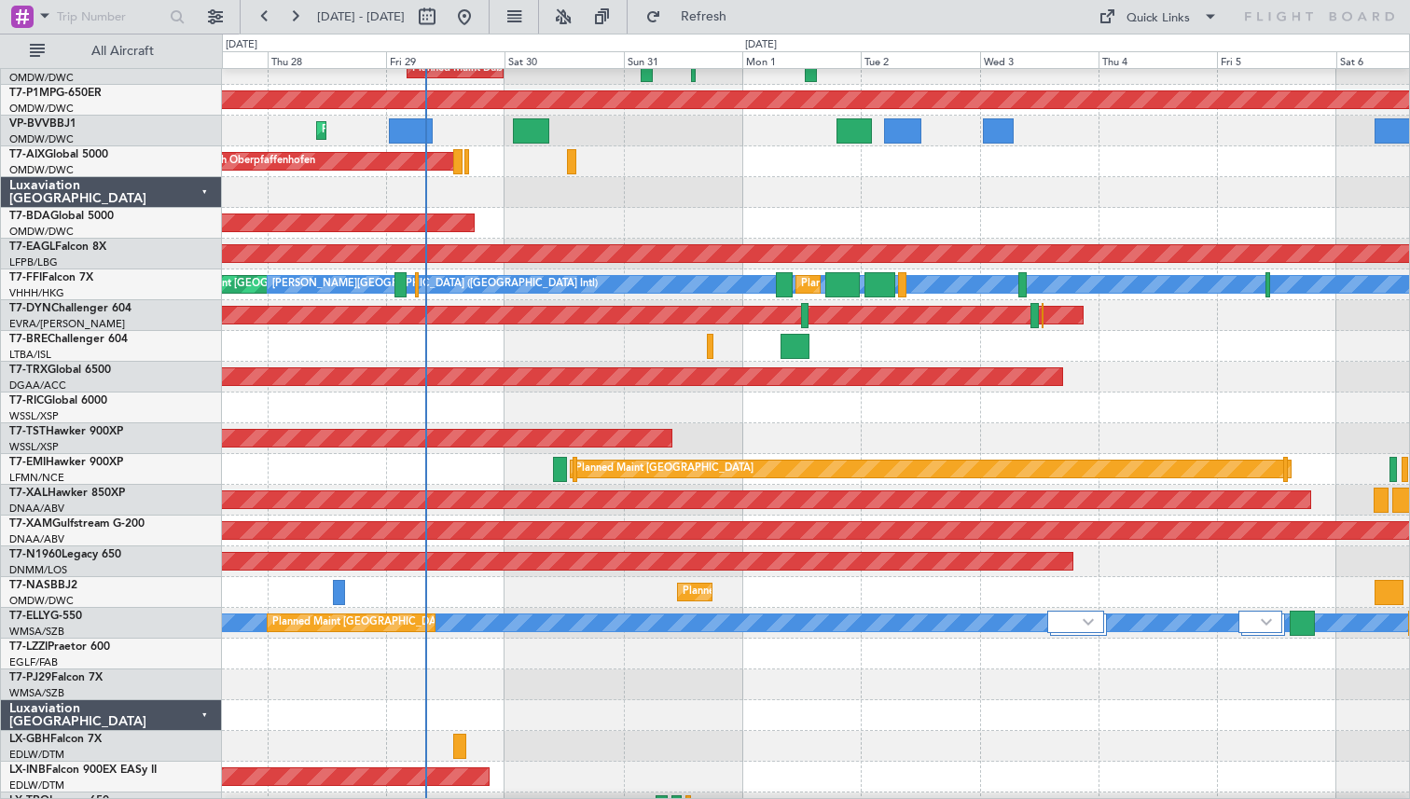 Image resolution: width=1410 pixels, height=799 pixels. What do you see at coordinates (36, 293) in the screenshot?
I see `a: VHHH/HKG` at bounding box center [36, 293].